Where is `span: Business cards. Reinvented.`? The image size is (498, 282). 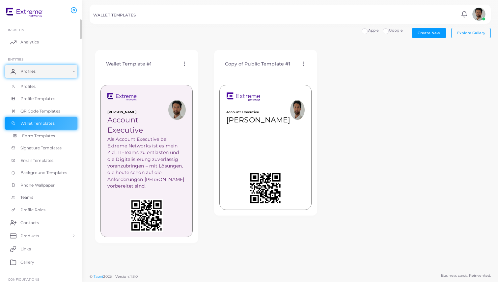
span: Business cards. Reinvented. is located at coordinates (465, 276).